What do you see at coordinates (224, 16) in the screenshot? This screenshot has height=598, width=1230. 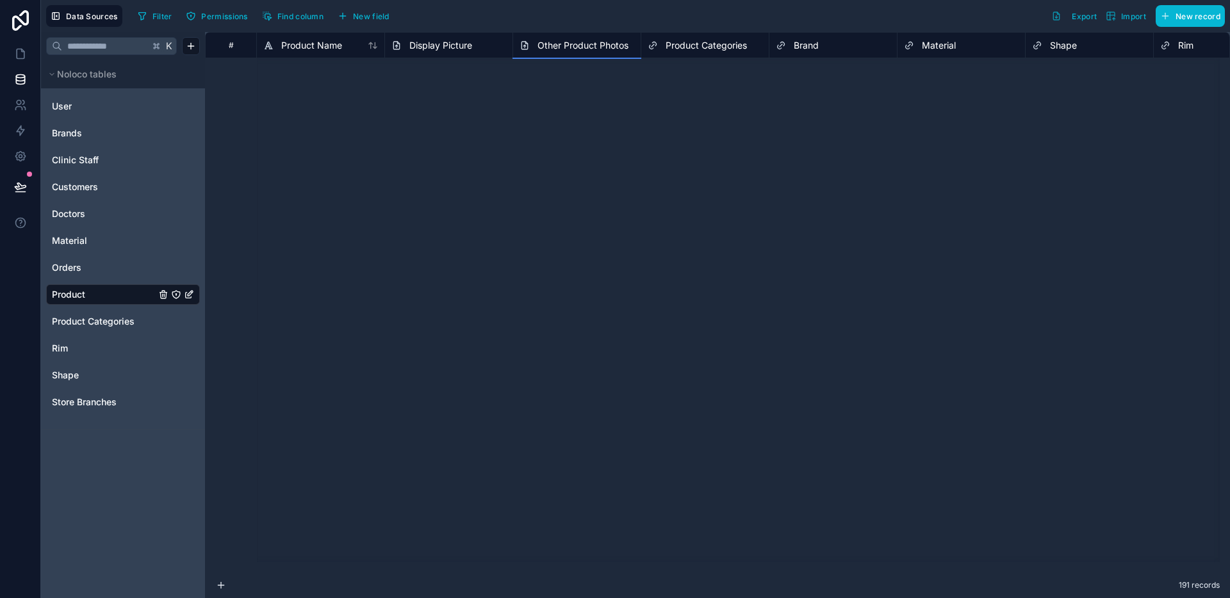 I see `span: Permissions` at bounding box center [224, 16].